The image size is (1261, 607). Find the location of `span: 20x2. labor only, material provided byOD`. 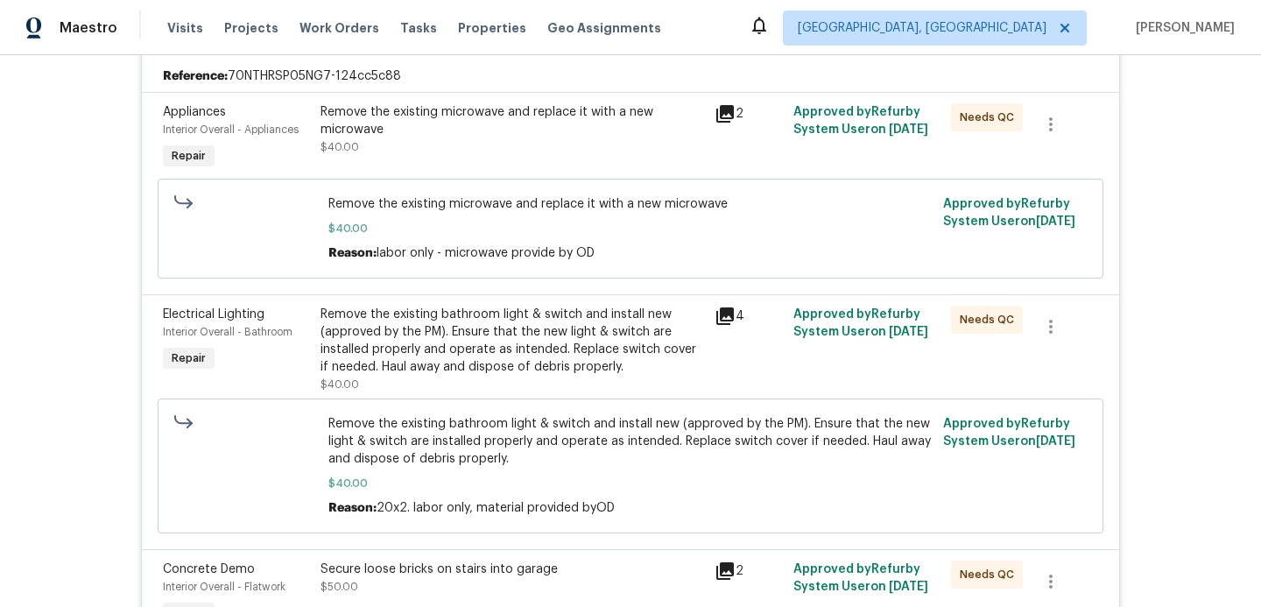

span: 20x2. labor only, material provided byOD is located at coordinates (496, 508).